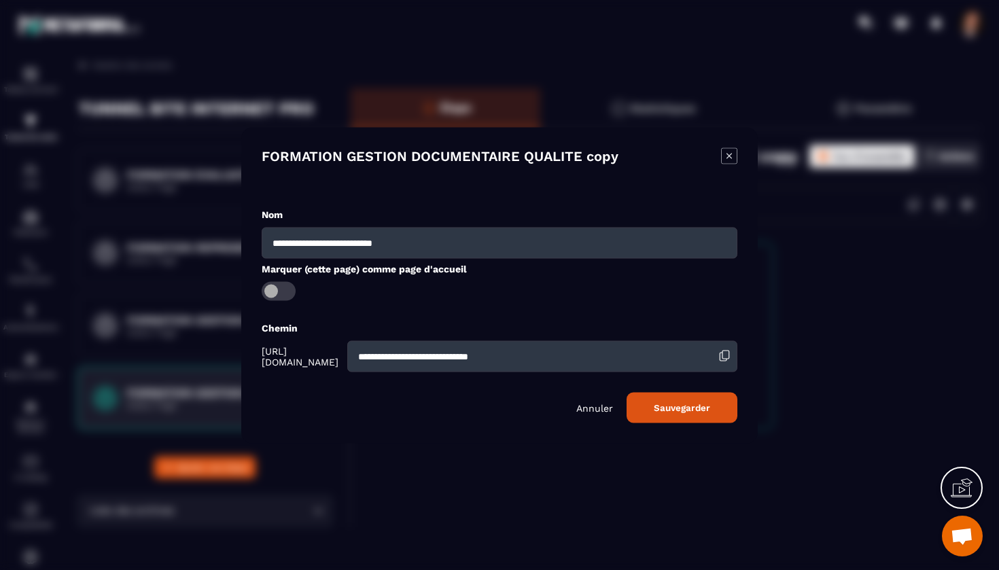  What do you see at coordinates (595, 408) in the screenshot?
I see `p: Annuler` at bounding box center [595, 408].